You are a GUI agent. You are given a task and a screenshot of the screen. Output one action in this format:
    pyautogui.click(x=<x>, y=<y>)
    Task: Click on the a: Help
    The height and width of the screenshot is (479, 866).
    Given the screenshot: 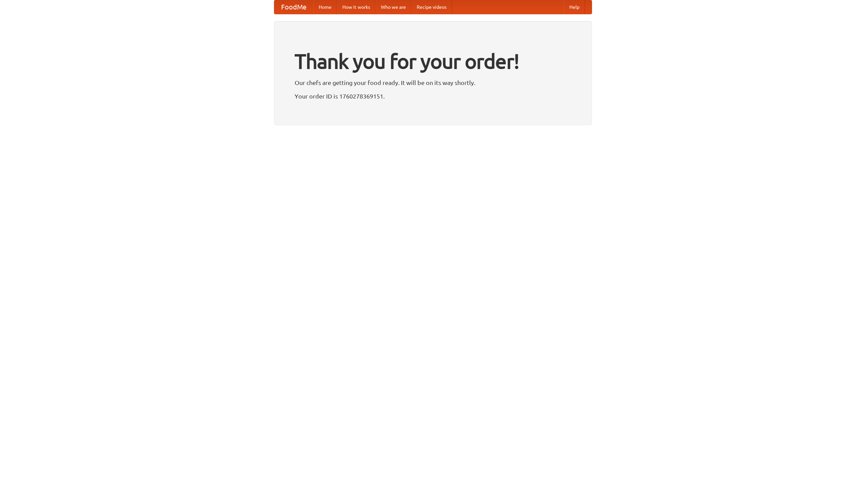 What is the action you would take?
    pyautogui.click(x=575, y=7)
    